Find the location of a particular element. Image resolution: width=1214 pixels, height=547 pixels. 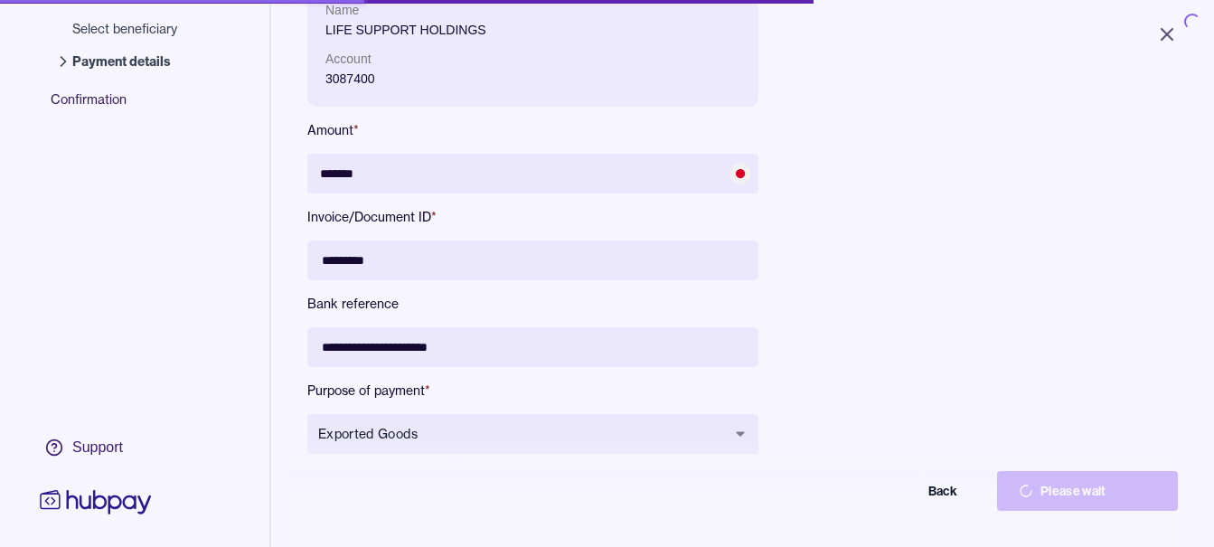

label: Purpose of payment is located at coordinates (532, 391).